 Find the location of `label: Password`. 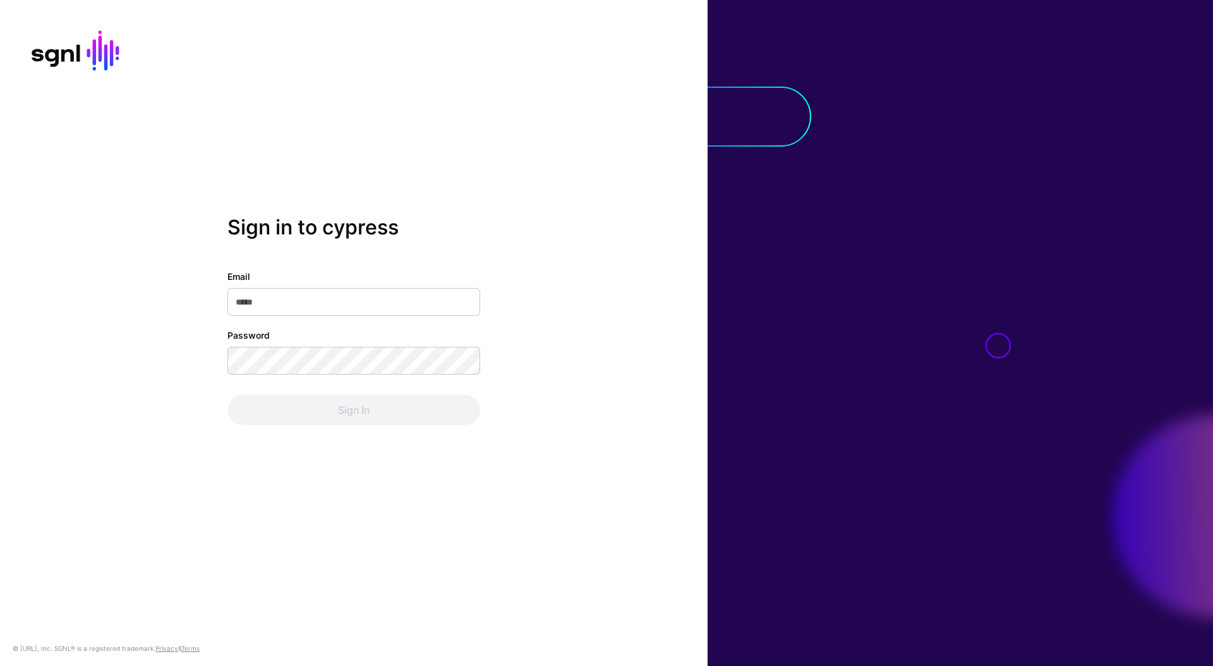

label: Password is located at coordinates (248, 335).